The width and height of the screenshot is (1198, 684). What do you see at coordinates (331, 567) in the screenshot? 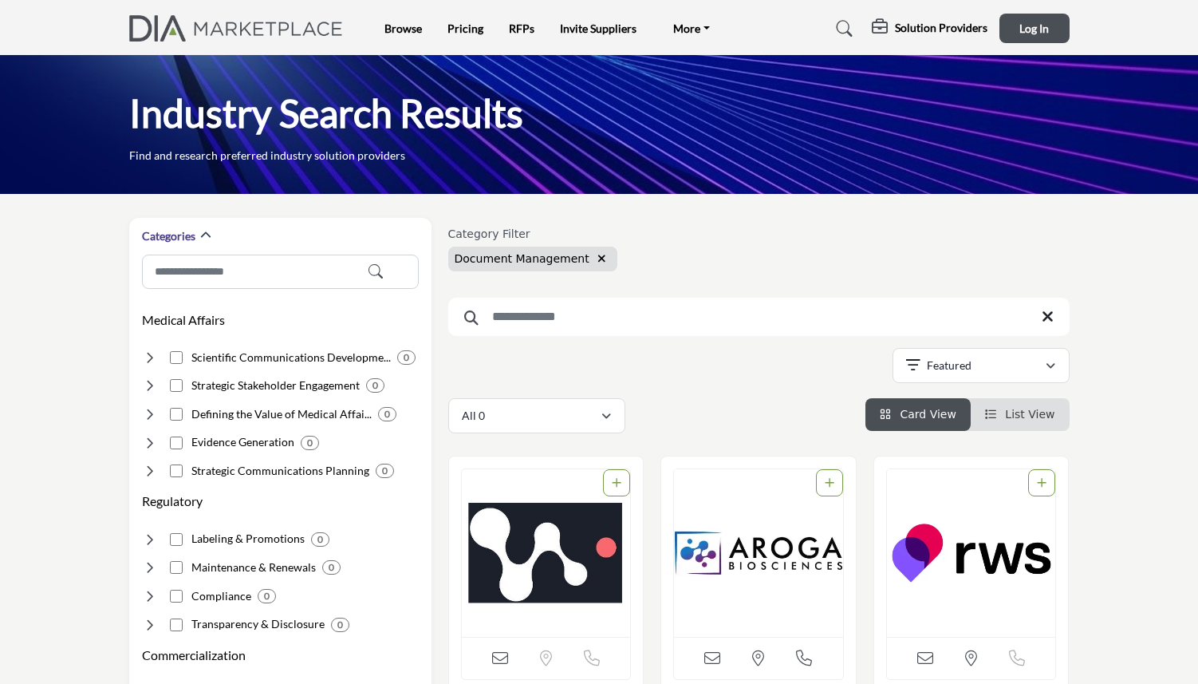
I see `div: 0 Results For Maintenance & Renewals` at bounding box center [331, 567].